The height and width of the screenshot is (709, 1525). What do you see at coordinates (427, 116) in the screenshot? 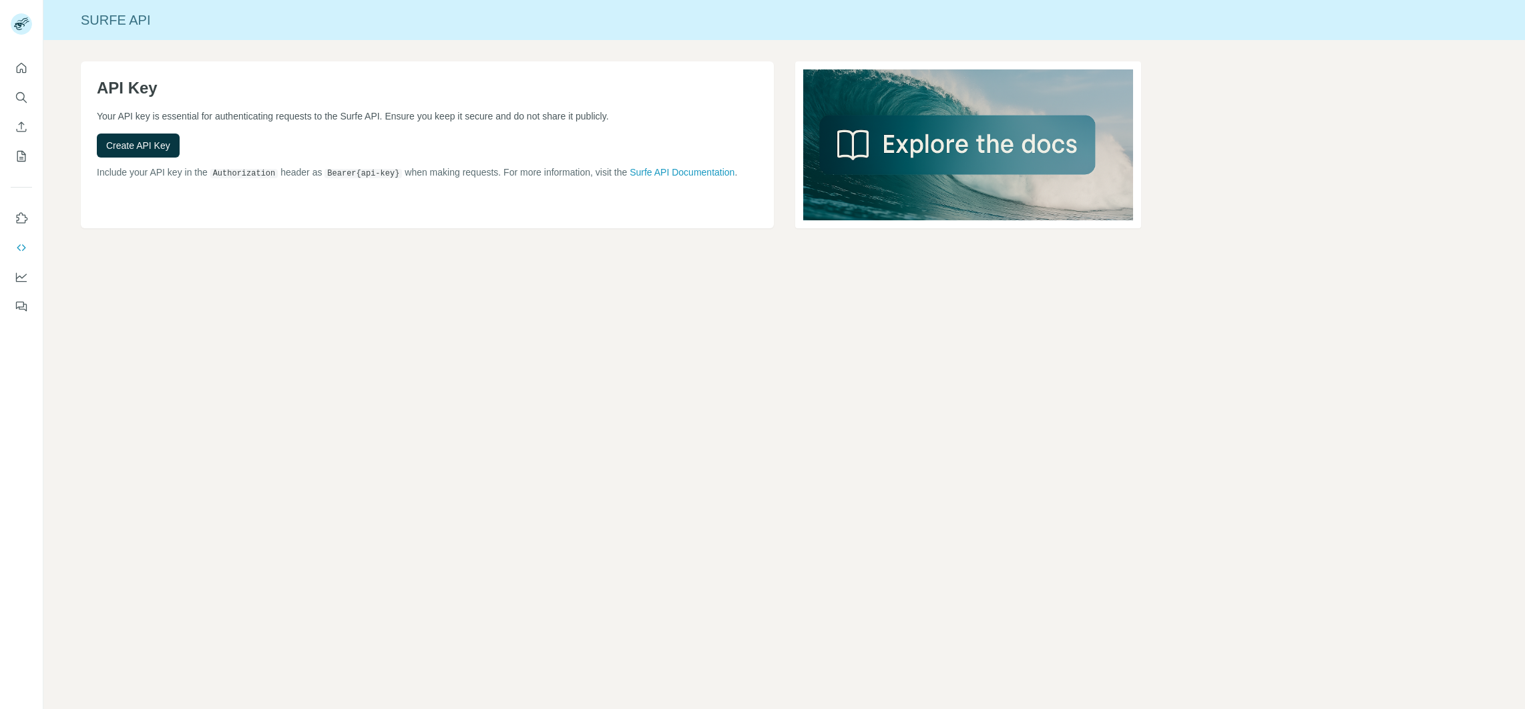
I see `p: Your API key is essential for authenticating requests to the Surfe API. Ensure you keep it secure...` at bounding box center [427, 116].